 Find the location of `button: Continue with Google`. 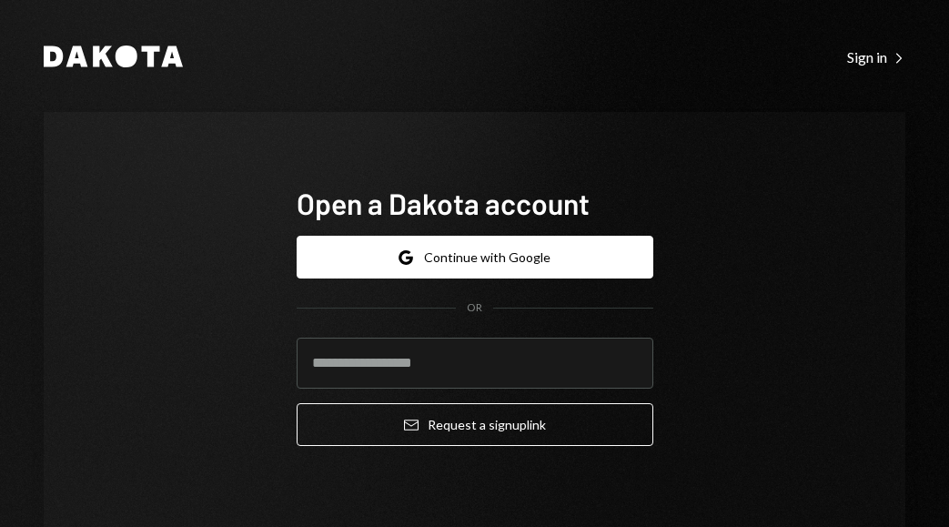

button: Continue with Google is located at coordinates (475, 257).